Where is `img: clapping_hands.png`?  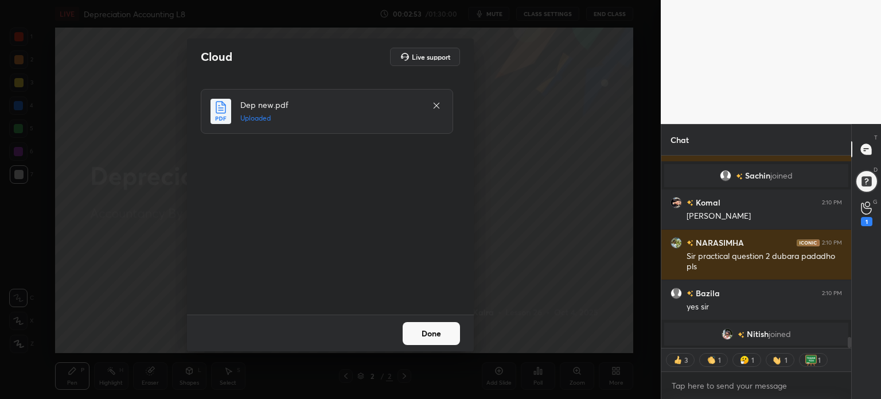 img: clapping_hands.png is located at coordinates (711, 360).